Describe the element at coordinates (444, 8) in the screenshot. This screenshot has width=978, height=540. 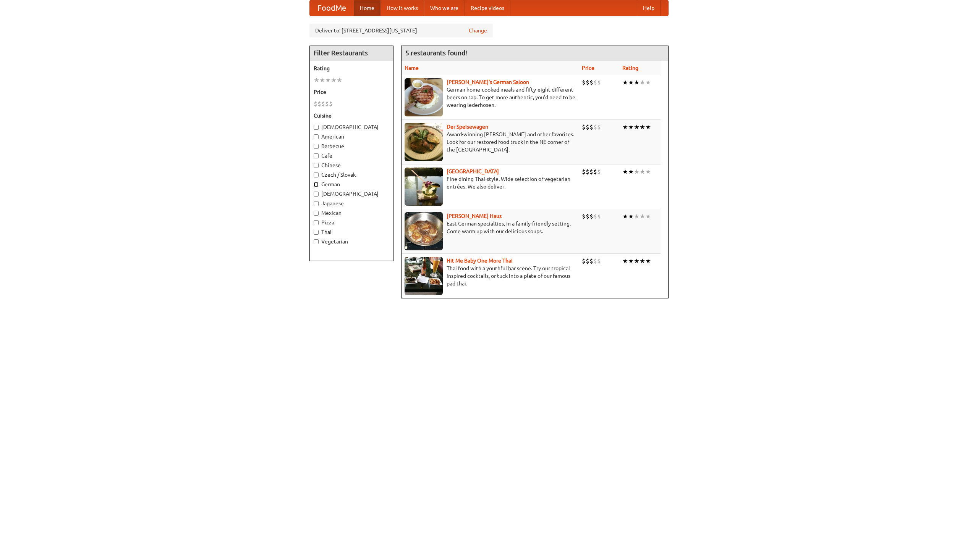
I see `a: Who we are` at that location.